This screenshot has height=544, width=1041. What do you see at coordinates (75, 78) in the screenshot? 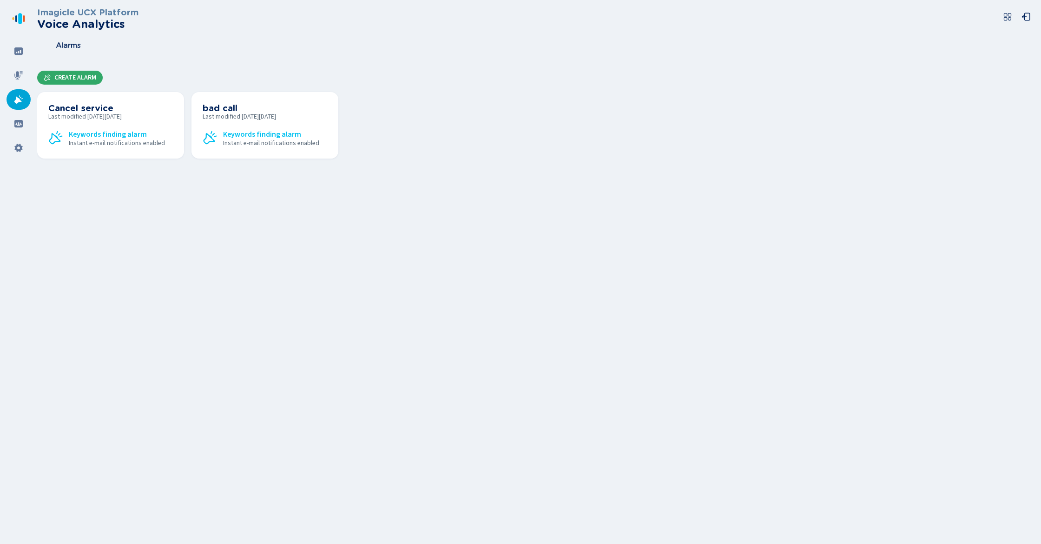
I see `span: Create Alarm` at bounding box center [75, 78].